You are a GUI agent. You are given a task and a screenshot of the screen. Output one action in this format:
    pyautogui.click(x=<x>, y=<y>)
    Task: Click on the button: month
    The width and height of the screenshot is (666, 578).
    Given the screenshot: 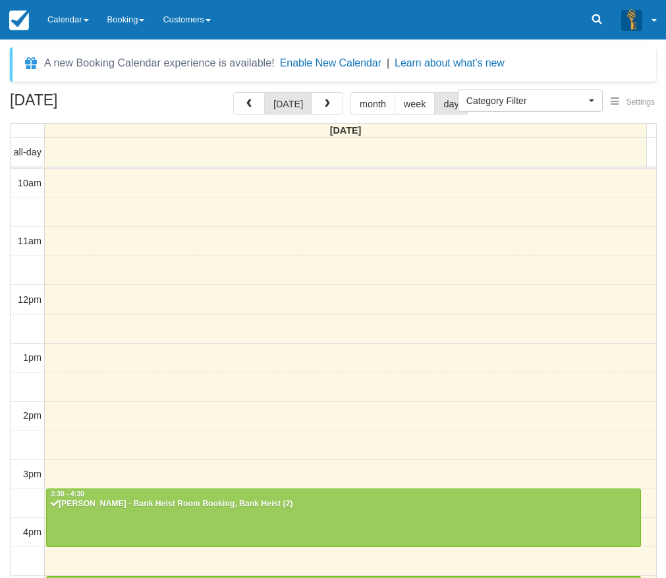 What is the action you would take?
    pyautogui.click(x=373, y=103)
    